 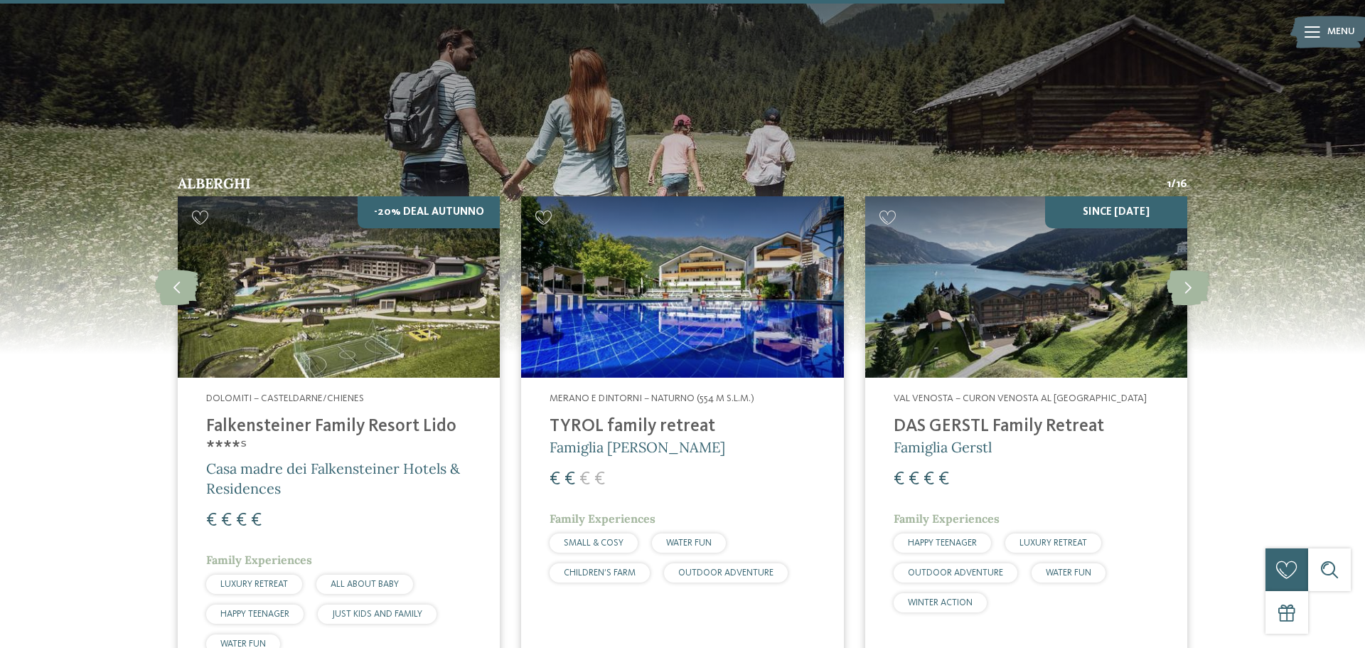 What do you see at coordinates (594, 542) in the screenshot?
I see `span: SMALL & COSY` at bounding box center [594, 542].